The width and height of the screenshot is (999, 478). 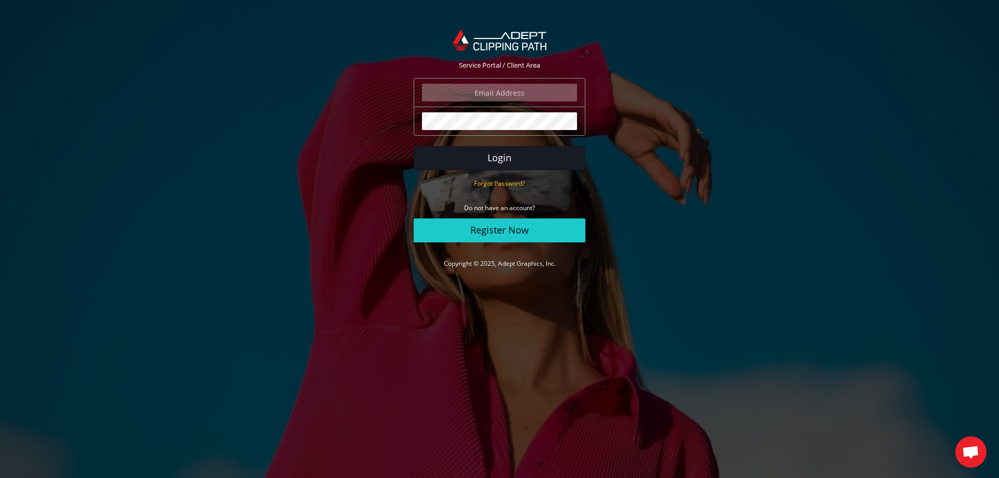 What do you see at coordinates (499, 263) in the screenshot?
I see `a: Copyright © 2025, Adept Graphics, Inc.` at bounding box center [499, 263].